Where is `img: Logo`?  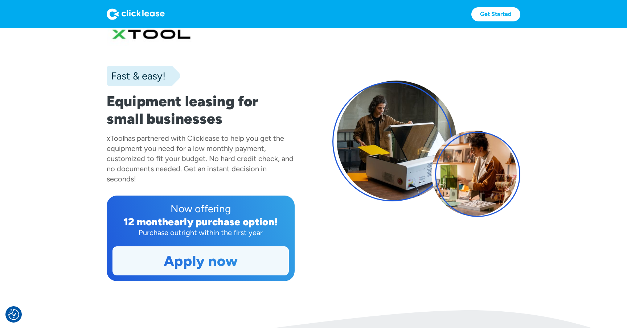 img: Logo is located at coordinates (136, 14).